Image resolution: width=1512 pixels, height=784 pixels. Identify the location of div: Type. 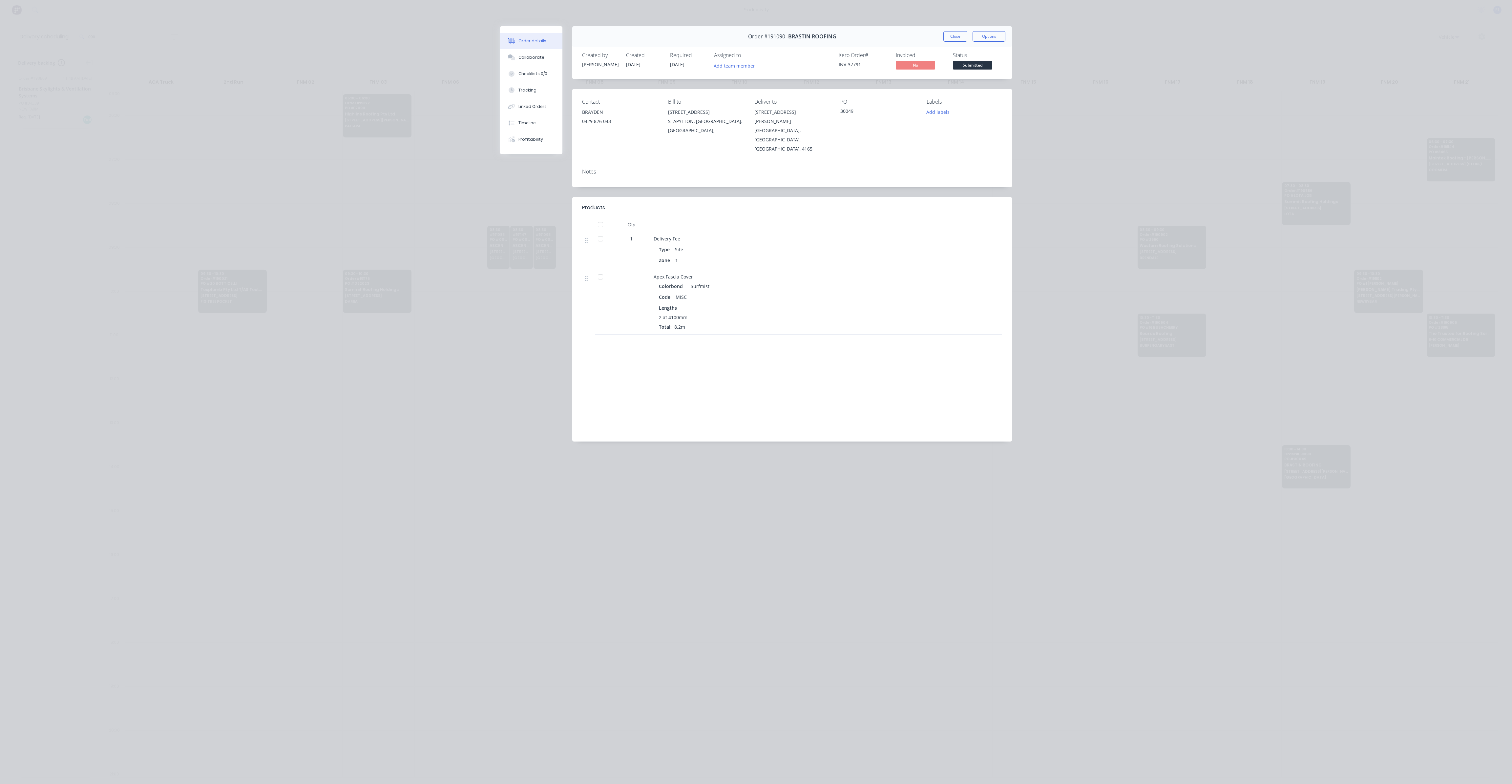
(665, 249).